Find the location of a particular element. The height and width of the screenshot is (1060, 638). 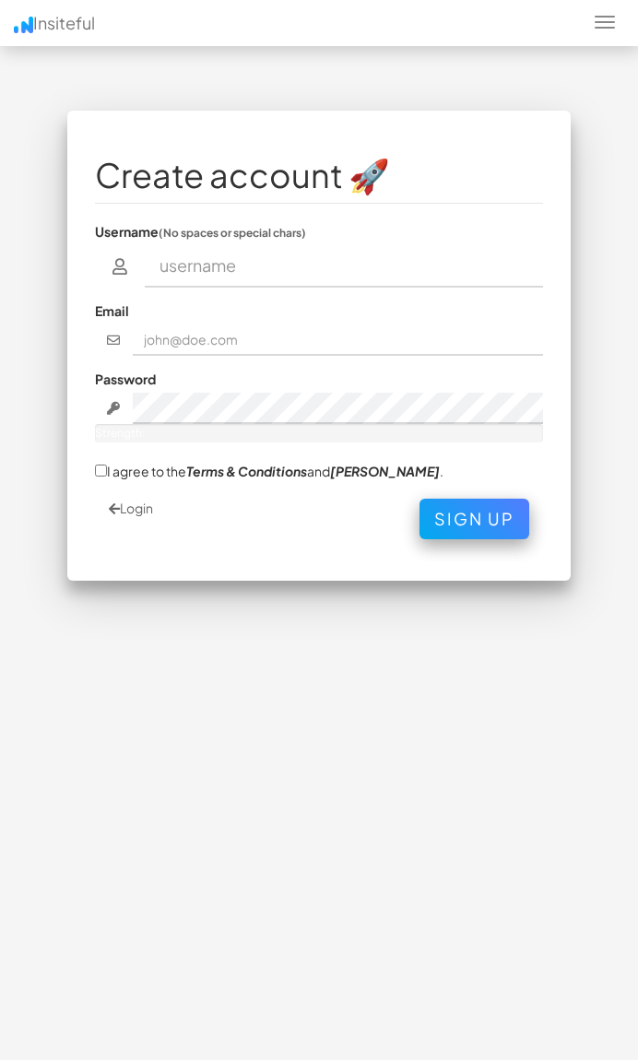

input: username is located at coordinates (344, 266).